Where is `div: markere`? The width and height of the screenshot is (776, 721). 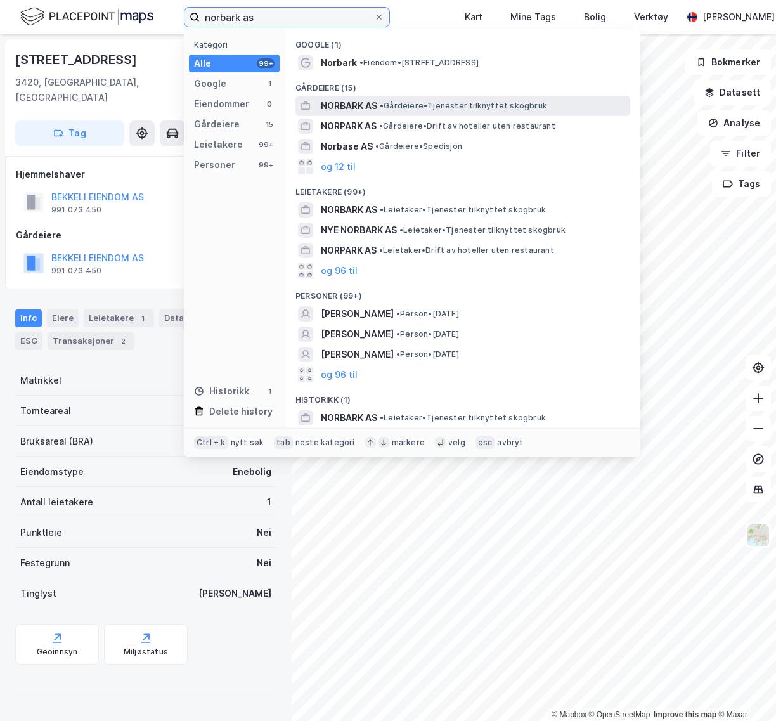 div: markere is located at coordinates (408, 442).